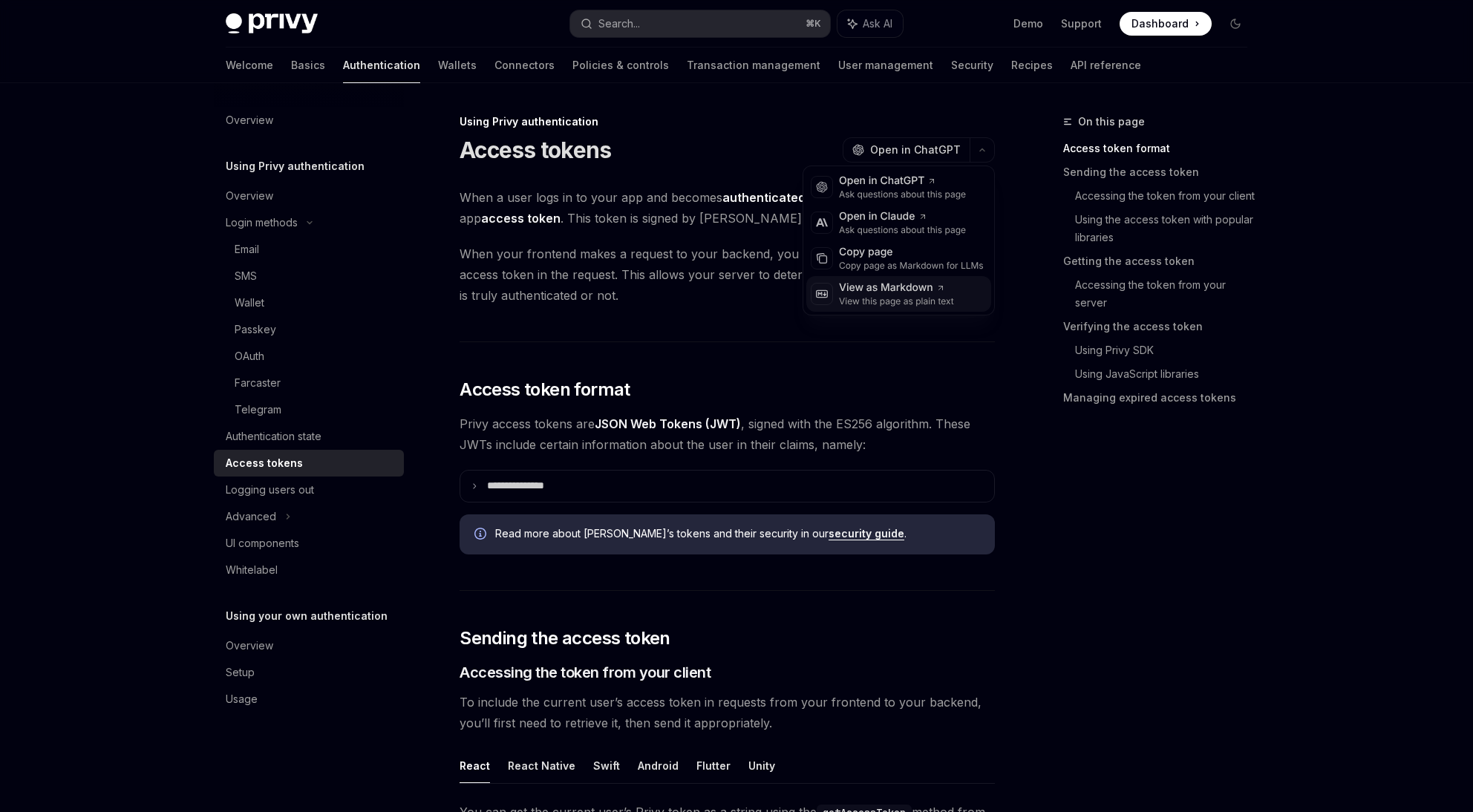  What do you see at coordinates (309, 276) in the screenshot?
I see `a: SMS` at bounding box center [309, 276].